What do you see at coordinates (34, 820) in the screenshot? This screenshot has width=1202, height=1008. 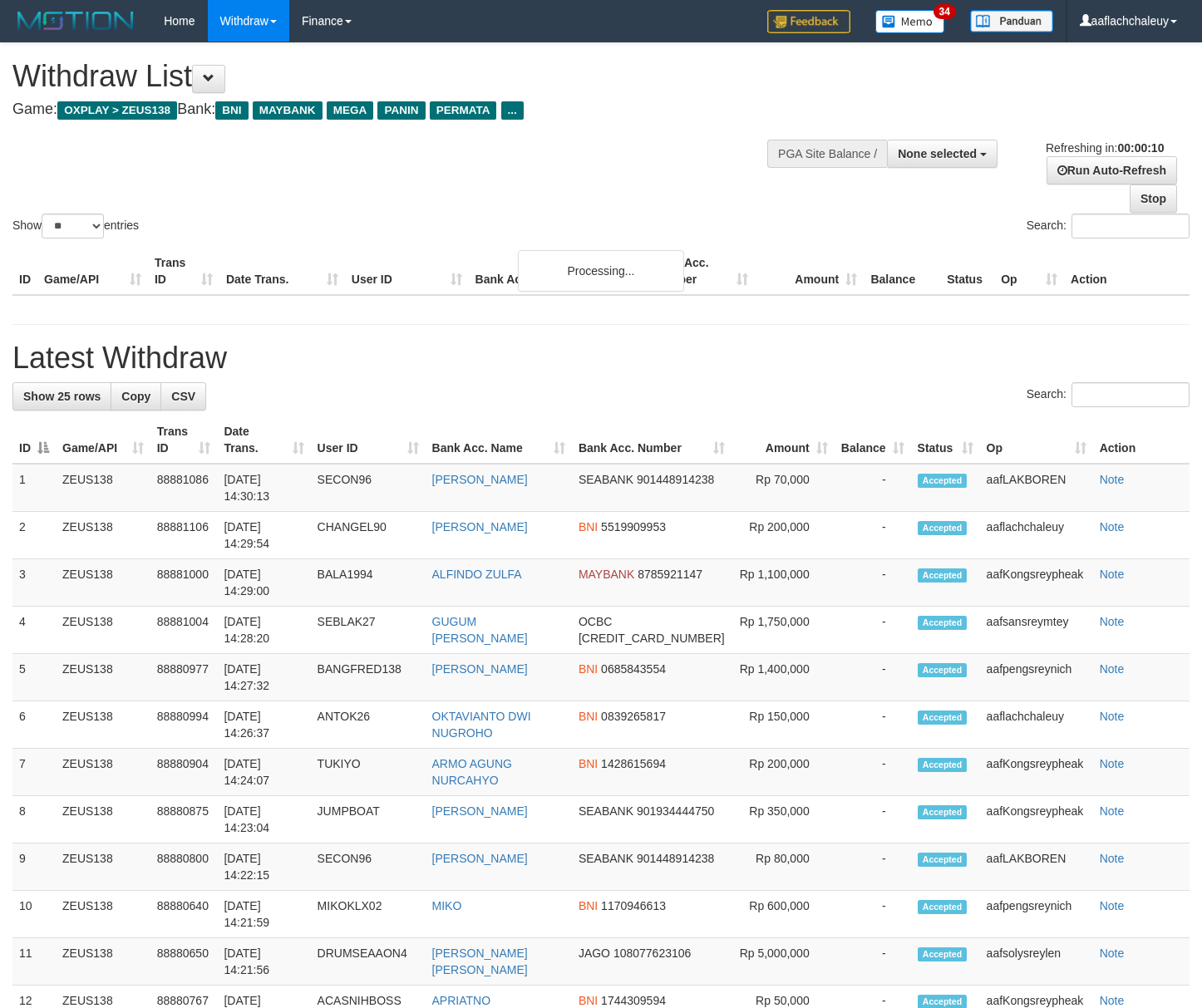 I see `td: 8` at bounding box center [34, 820].